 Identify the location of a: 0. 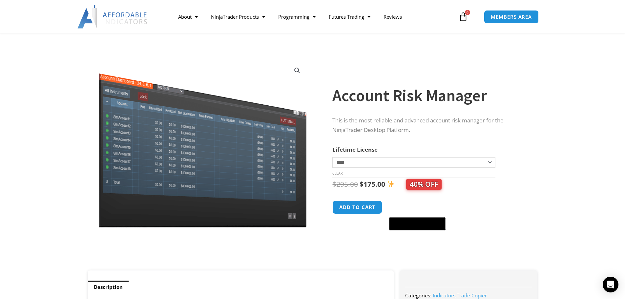
(463, 17).